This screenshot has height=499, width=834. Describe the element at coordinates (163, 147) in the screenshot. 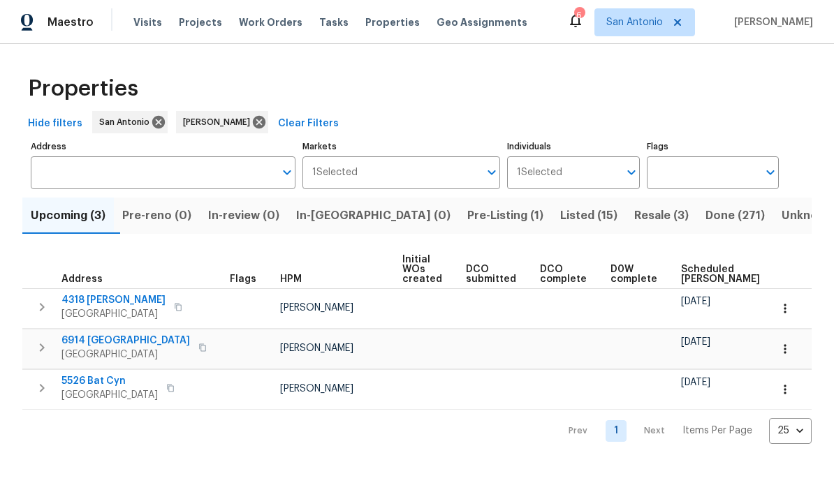

I see `label: Address` at that location.